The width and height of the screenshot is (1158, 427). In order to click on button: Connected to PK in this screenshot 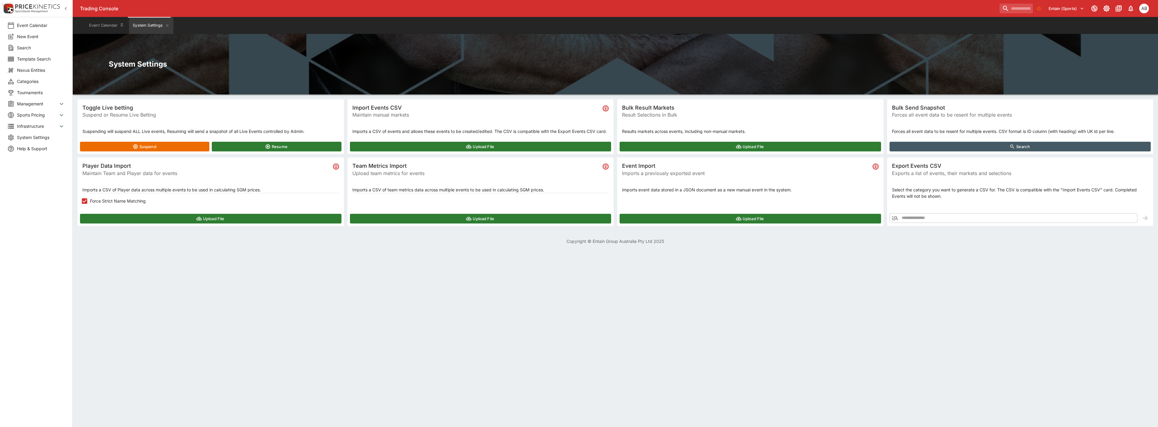, I will do `click(1094, 8)`.